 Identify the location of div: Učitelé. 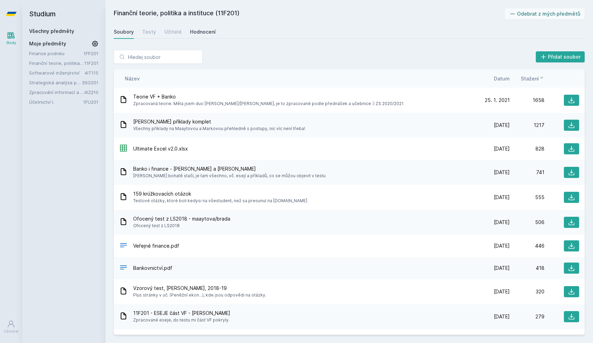
(173, 32).